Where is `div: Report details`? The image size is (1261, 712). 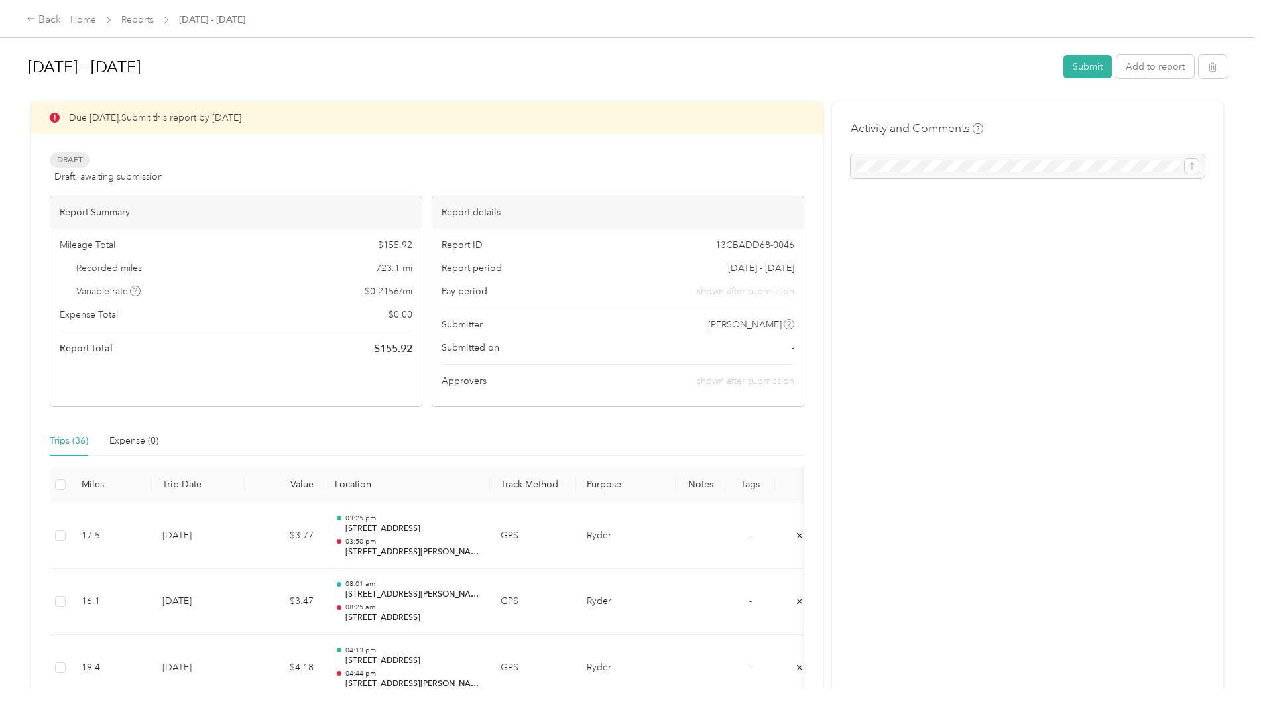
div: Report details is located at coordinates (618, 212).